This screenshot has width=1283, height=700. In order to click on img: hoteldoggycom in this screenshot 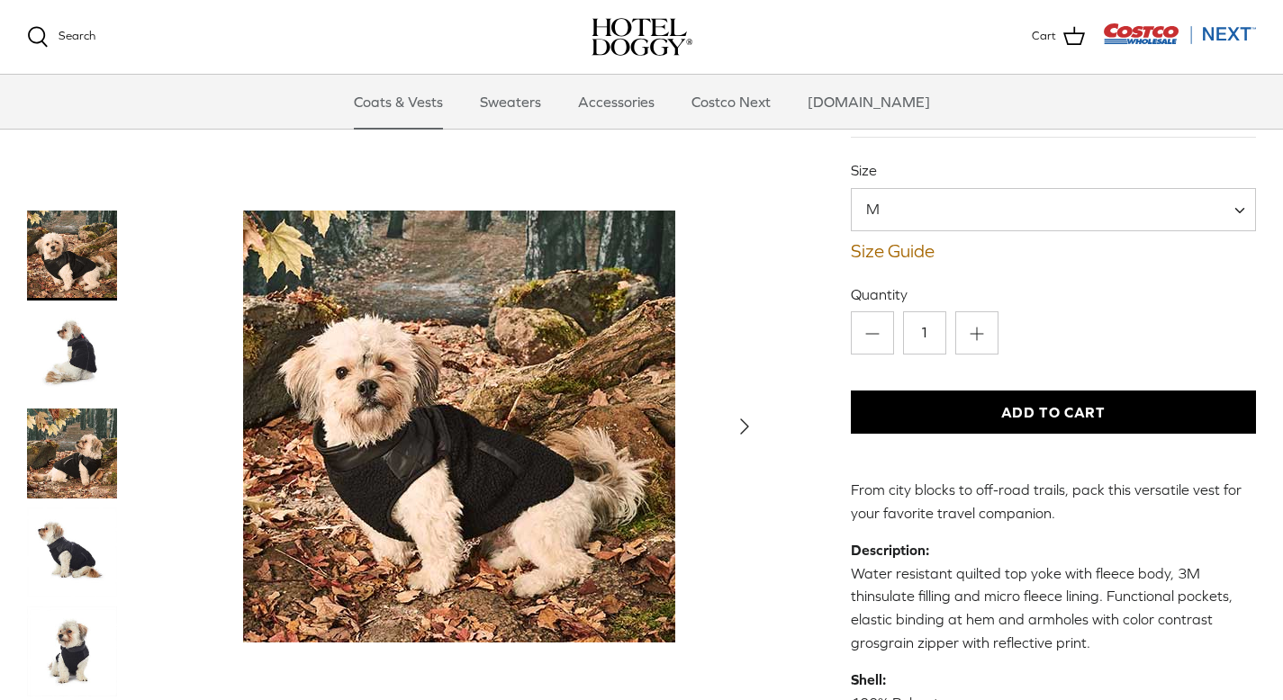, I will do `click(642, 37)`.